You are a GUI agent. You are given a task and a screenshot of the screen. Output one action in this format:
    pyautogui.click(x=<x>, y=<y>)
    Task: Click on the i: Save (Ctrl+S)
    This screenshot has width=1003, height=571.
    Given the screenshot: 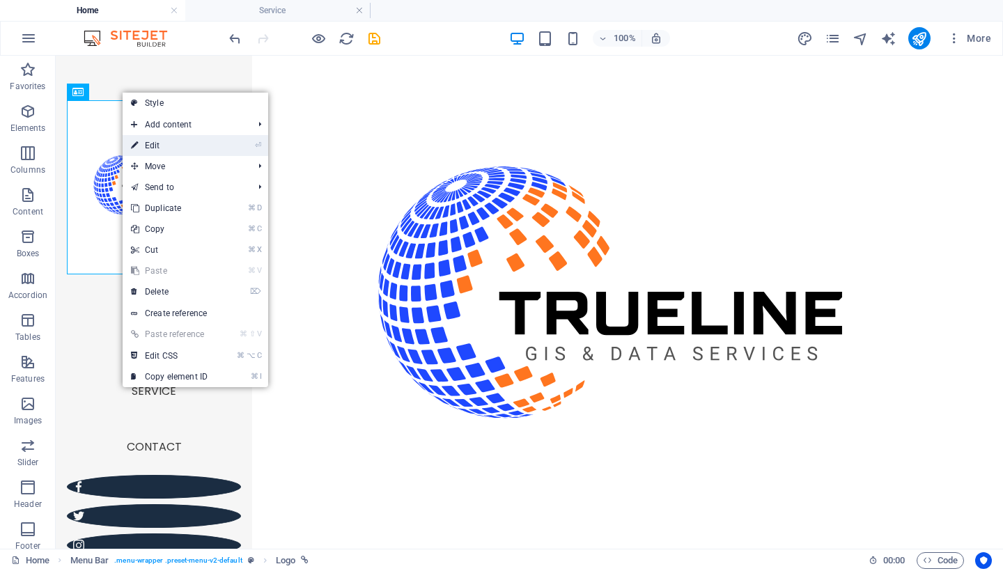 What is the action you would take?
    pyautogui.click(x=374, y=38)
    